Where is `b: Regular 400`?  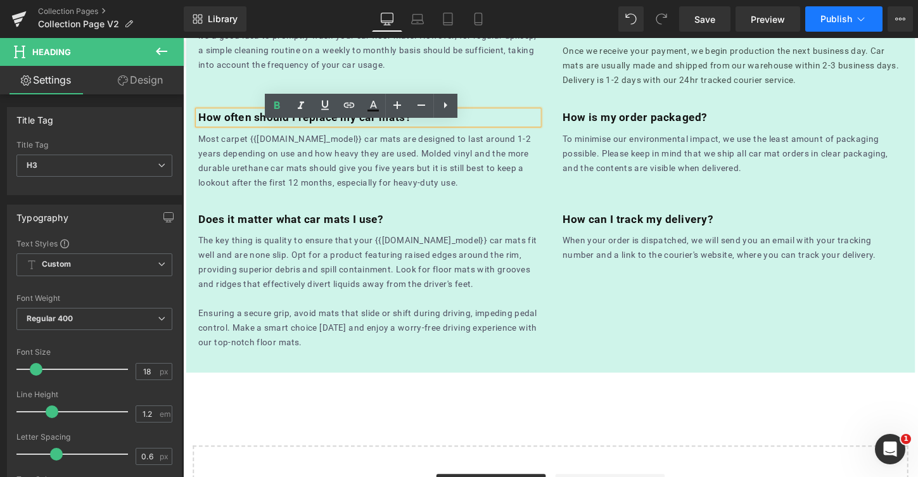
b: Regular 400 is located at coordinates (50, 318).